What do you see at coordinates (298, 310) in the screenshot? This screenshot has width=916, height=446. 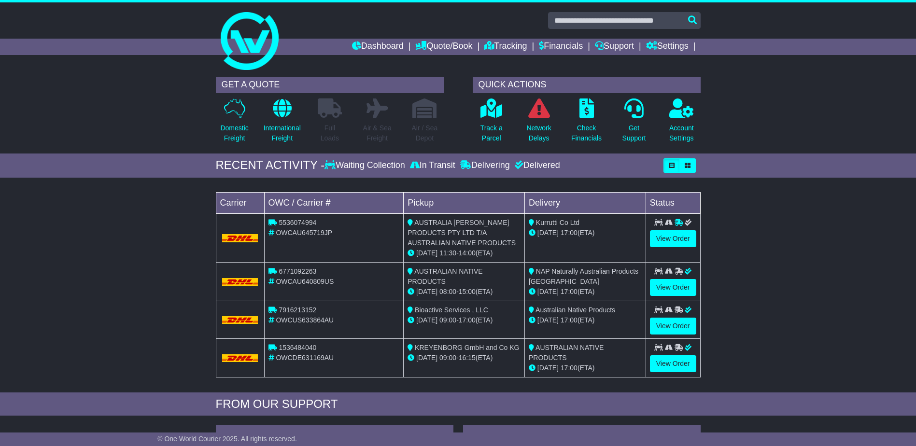 I see `span: 7916213152` at bounding box center [298, 310].